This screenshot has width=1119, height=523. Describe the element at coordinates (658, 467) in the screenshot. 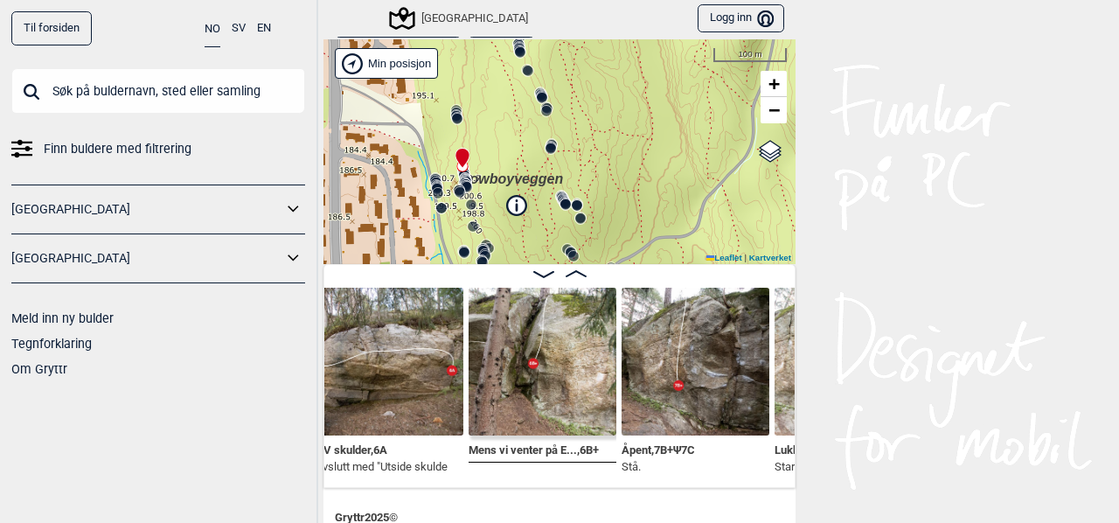

I see `p: Stå.` at that location.